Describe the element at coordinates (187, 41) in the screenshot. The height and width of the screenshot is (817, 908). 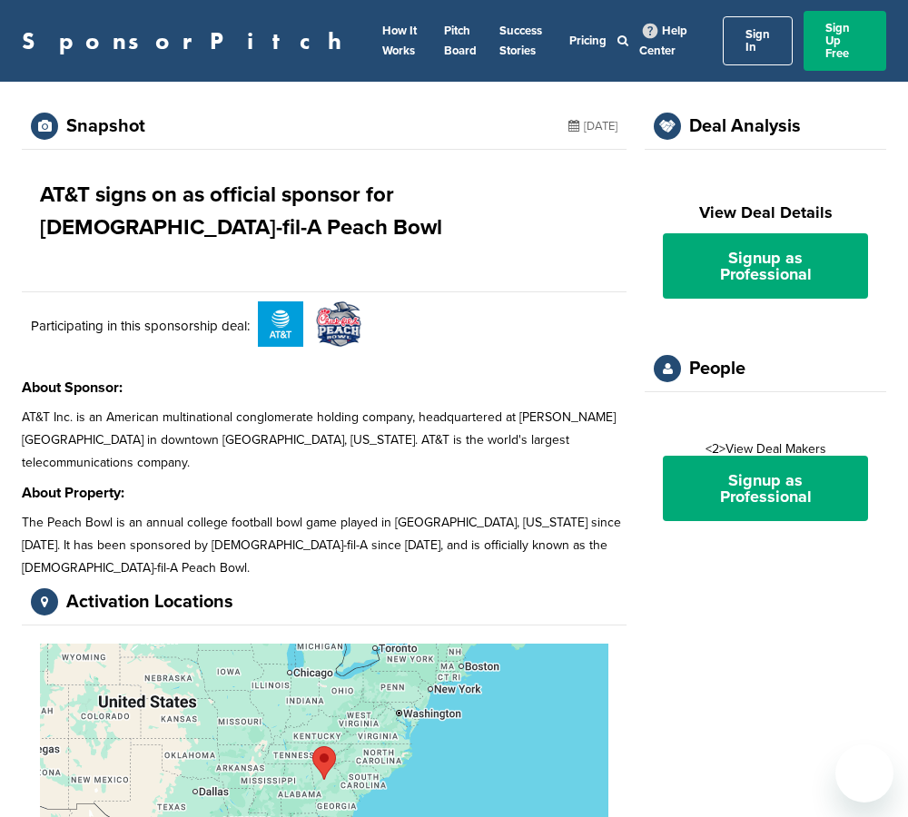
I see `a: SponsorPitch` at that location.